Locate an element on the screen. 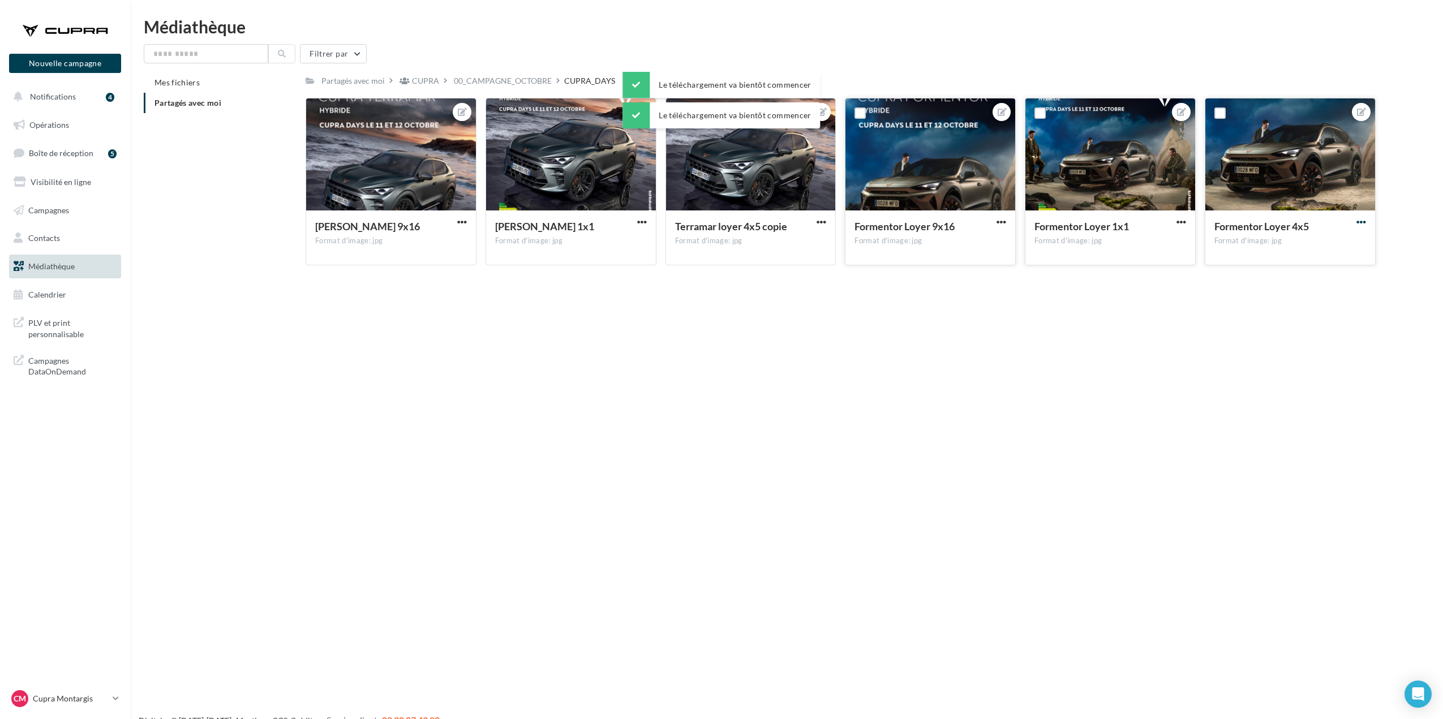  span: Boîte de réception is located at coordinates (61, 153).